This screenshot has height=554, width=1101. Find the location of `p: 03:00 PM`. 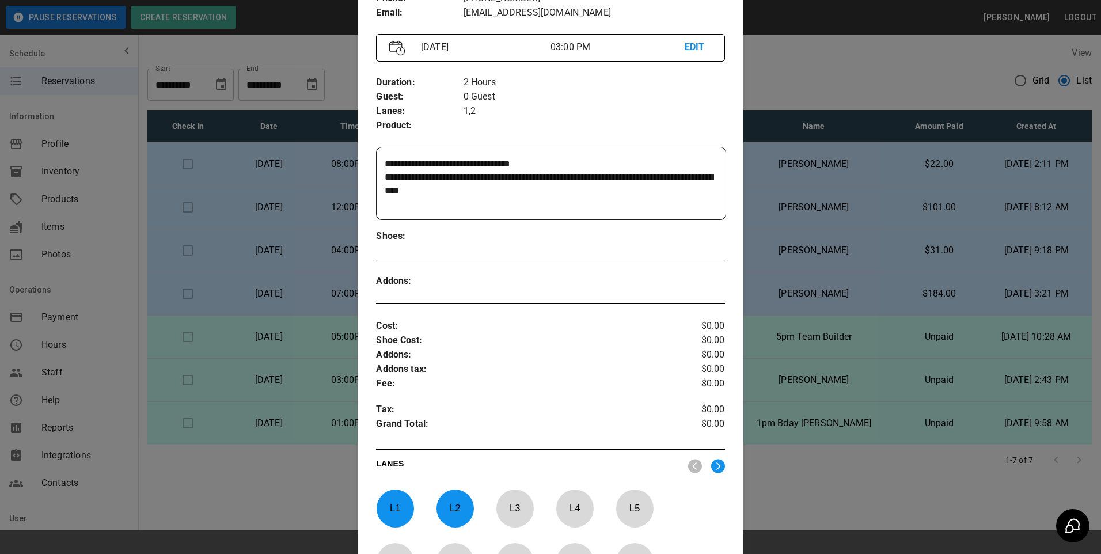

p: 03:00 PM is located at coordinates (617, 47).